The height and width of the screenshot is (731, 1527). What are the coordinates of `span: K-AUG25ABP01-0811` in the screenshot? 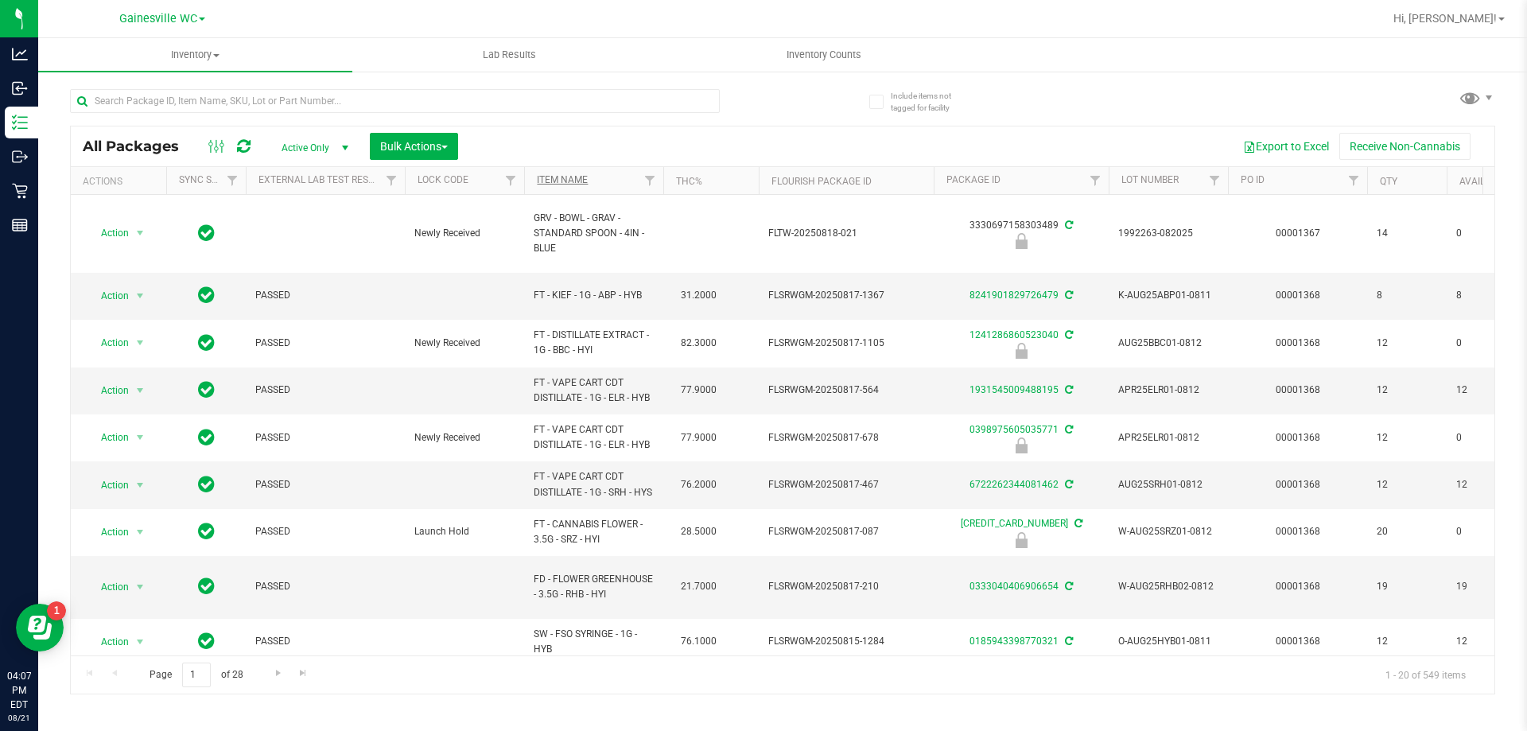 It's located at (1169, 295).